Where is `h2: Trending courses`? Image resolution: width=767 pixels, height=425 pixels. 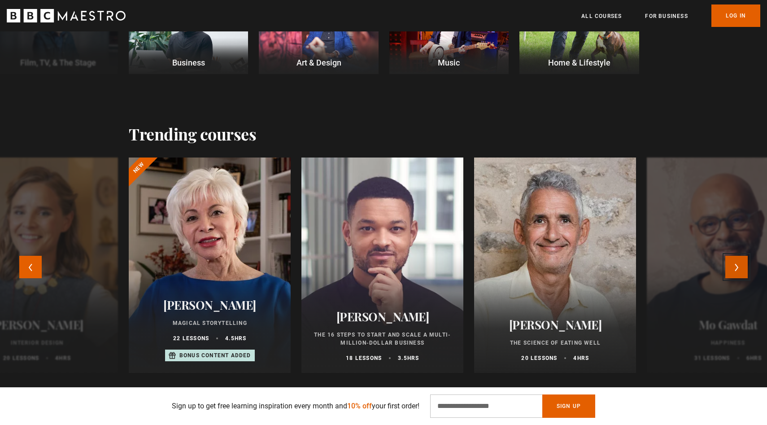
h2: Trending courses is located at coordinates (192, 134).